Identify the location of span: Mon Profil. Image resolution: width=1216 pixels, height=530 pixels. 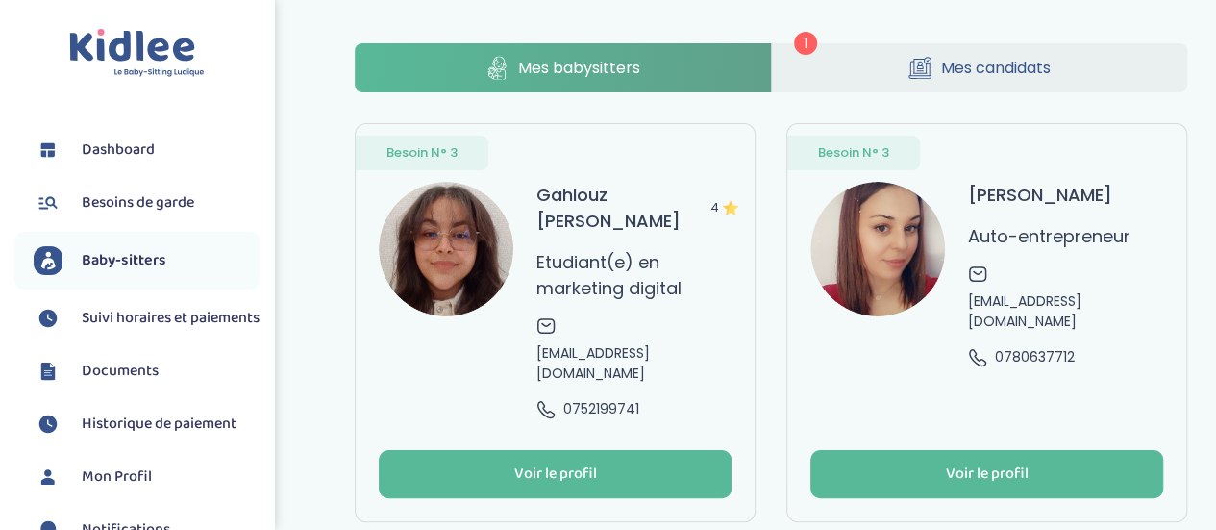
(116, 477).